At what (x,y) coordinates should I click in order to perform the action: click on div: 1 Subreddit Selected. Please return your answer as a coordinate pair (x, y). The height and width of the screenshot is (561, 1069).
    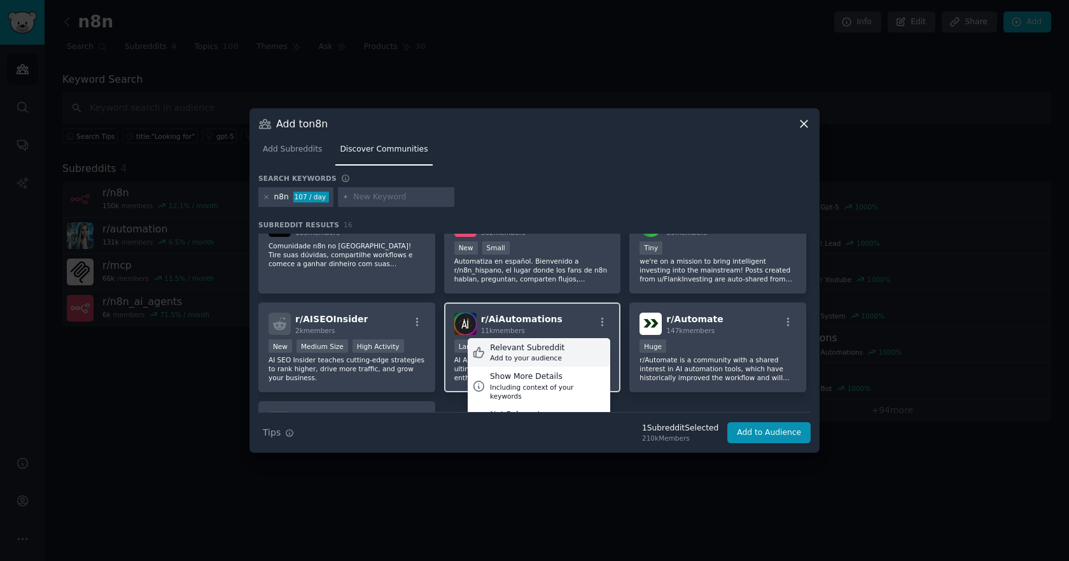
    Looking at the image, I should click on (680, 428).